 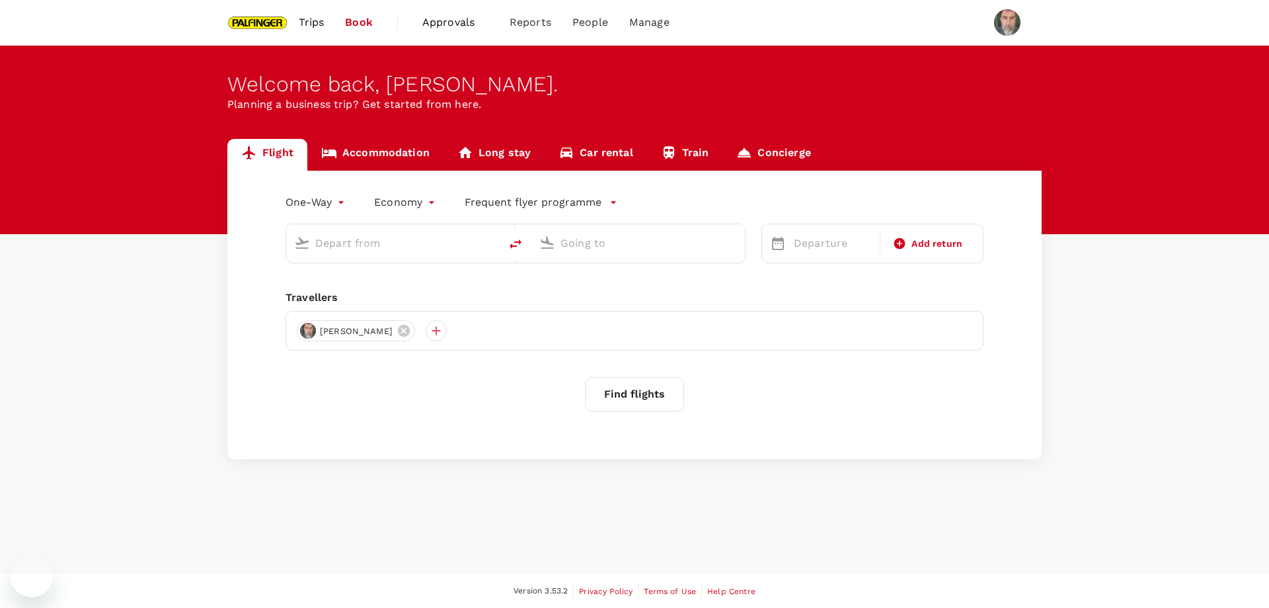 I want to click on span: Approvals, so click(x=455, y=22).